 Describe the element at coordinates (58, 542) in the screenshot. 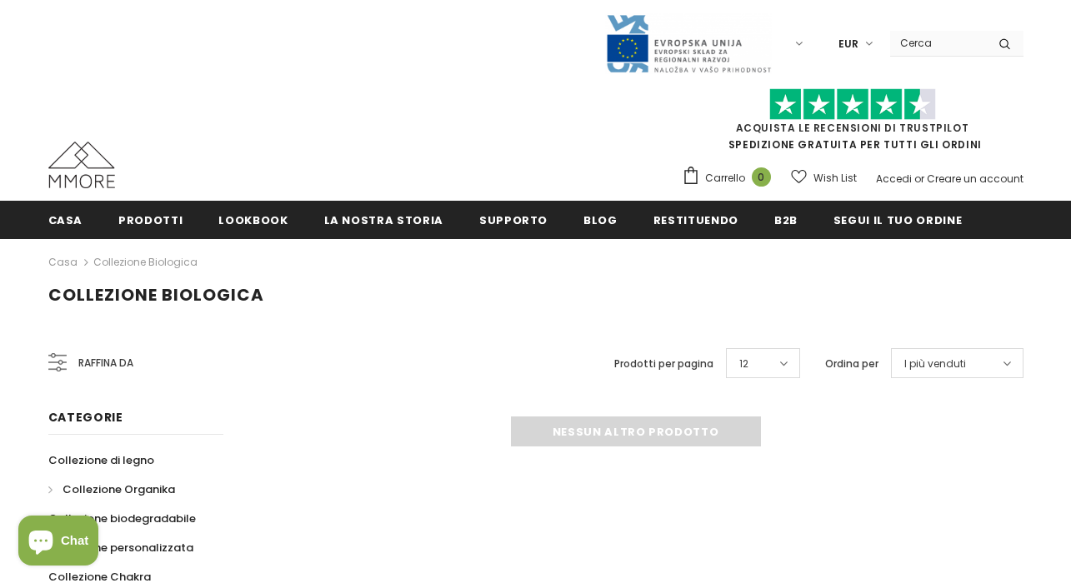

I see `inbox-online-store-chat: Shopify online store chat` at that location.